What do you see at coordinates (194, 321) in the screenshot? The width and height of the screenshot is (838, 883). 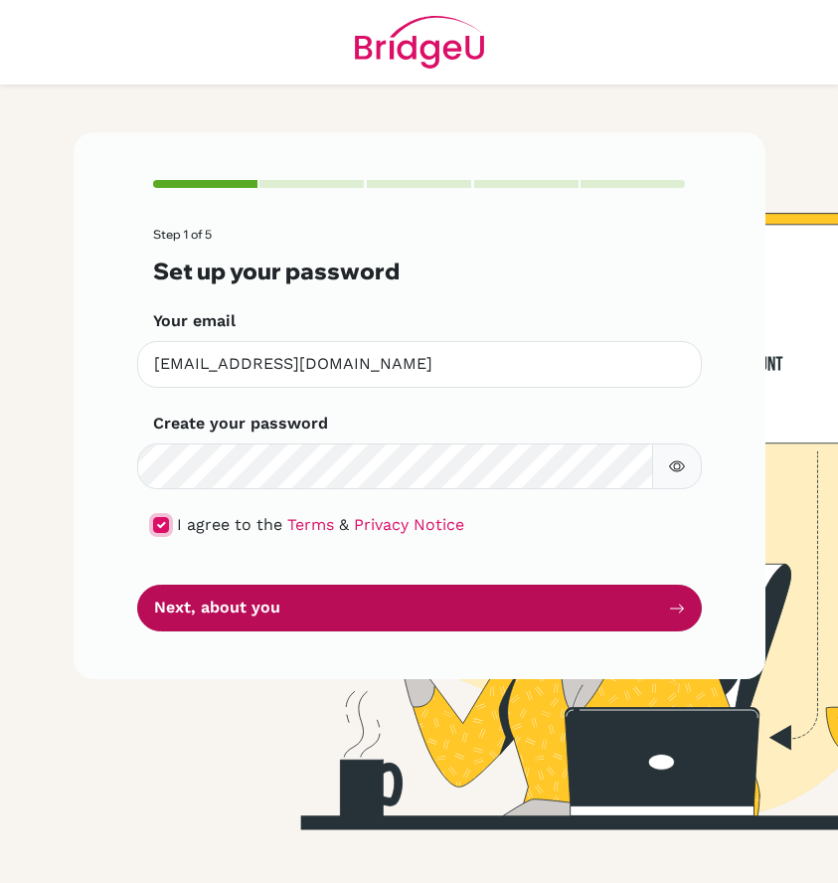 I see `label: Your email` at bounding box center [194, 321].